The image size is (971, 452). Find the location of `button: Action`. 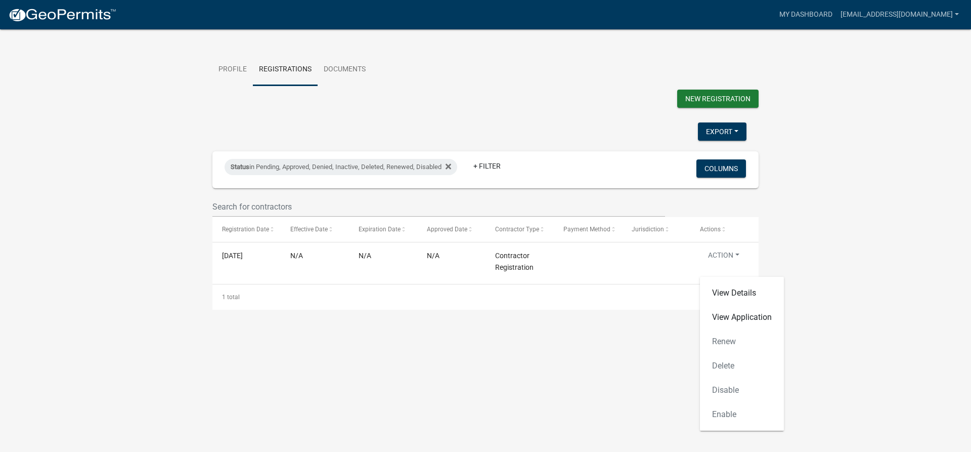

button: Action is located at coordinates (724, 257).